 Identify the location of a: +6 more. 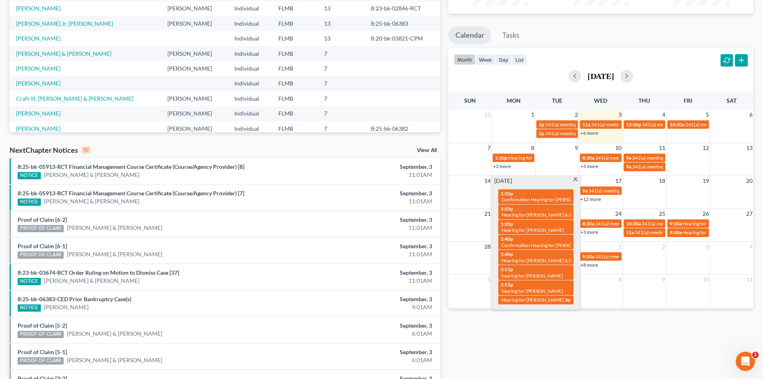
(589, 133).